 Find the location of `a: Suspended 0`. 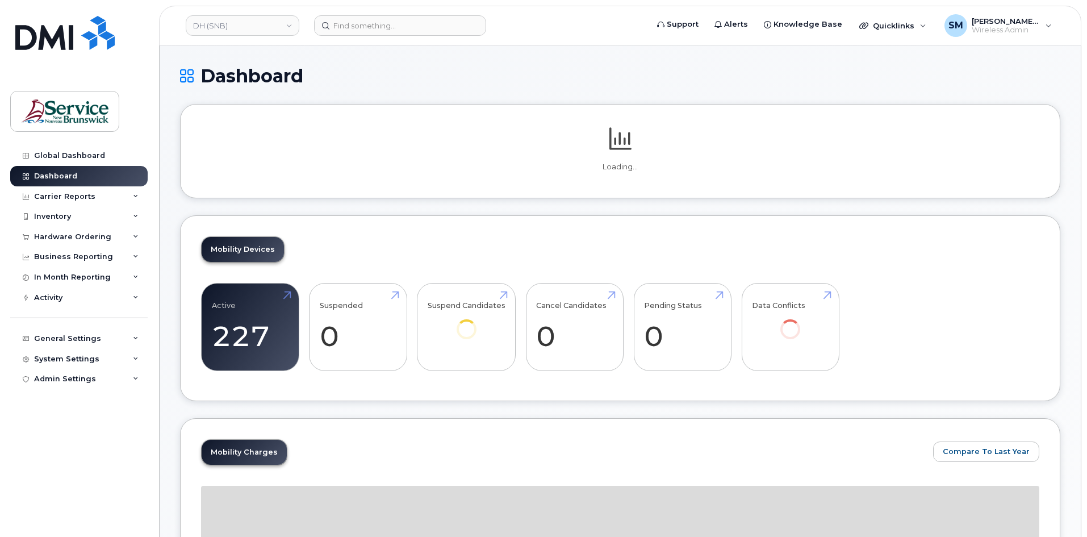

a: Suspended 0 is located at coordinates (358, 327).